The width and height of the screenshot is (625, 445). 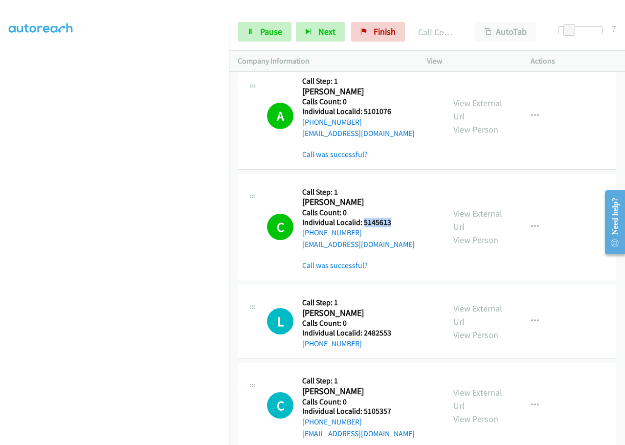 I want to click on h5: Individual Localid: 5105357, so click(x=358, y=411).